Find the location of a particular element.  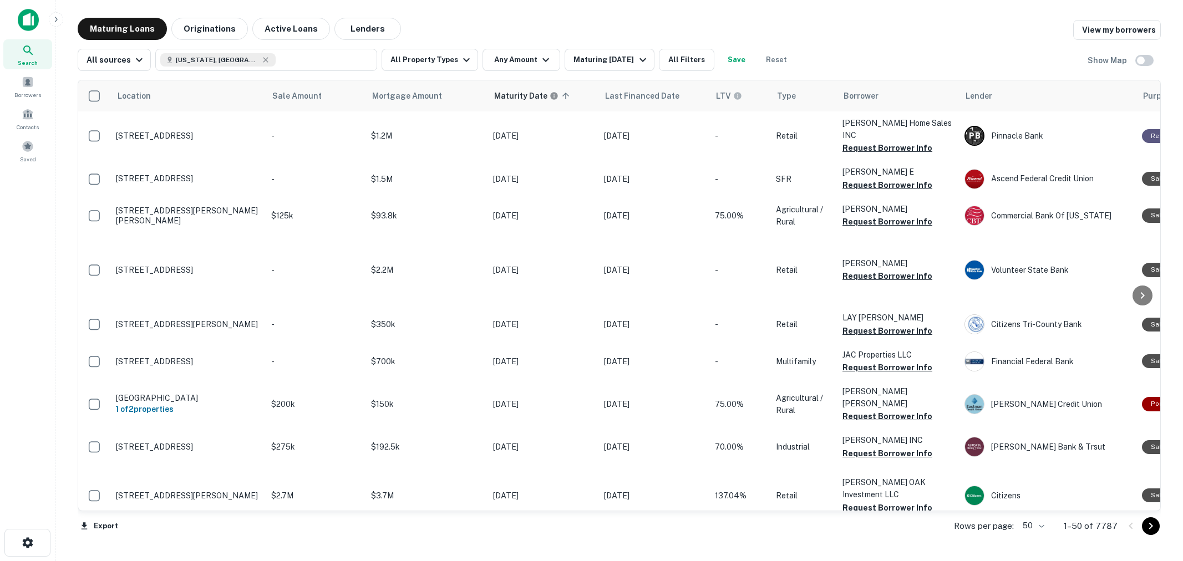

span: LTVs displayed on the website are for informational purposes only and may be reported incorrectly... is located at coordinates (736, 96).